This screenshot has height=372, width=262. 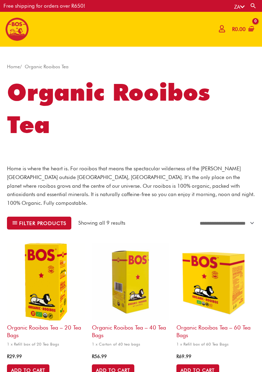 I want to click on bdi: 69.99, so click(x=184, y=356).